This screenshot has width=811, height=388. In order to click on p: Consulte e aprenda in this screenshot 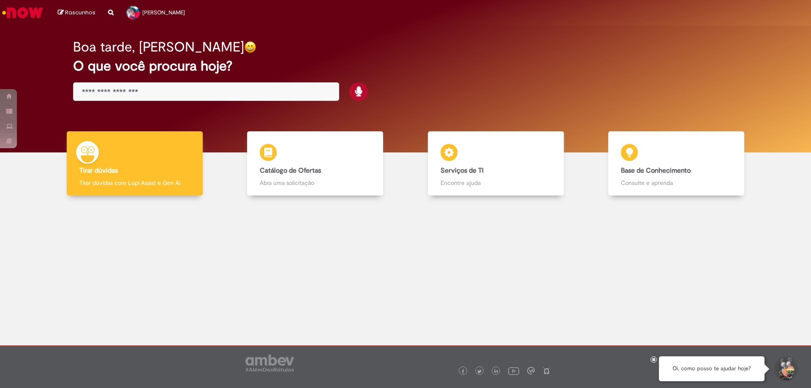, I will do `click(677, 183)`.